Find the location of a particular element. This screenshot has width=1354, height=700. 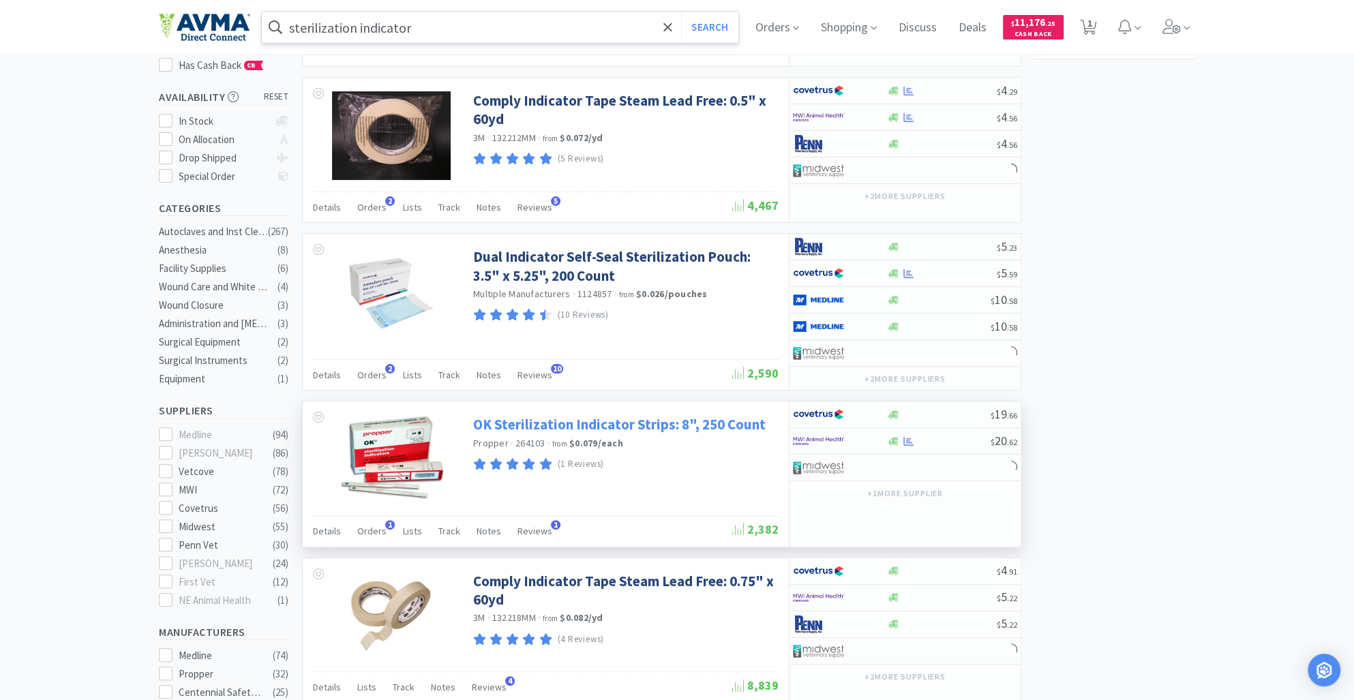

span: 5 is located at coordinates (1007, 246).